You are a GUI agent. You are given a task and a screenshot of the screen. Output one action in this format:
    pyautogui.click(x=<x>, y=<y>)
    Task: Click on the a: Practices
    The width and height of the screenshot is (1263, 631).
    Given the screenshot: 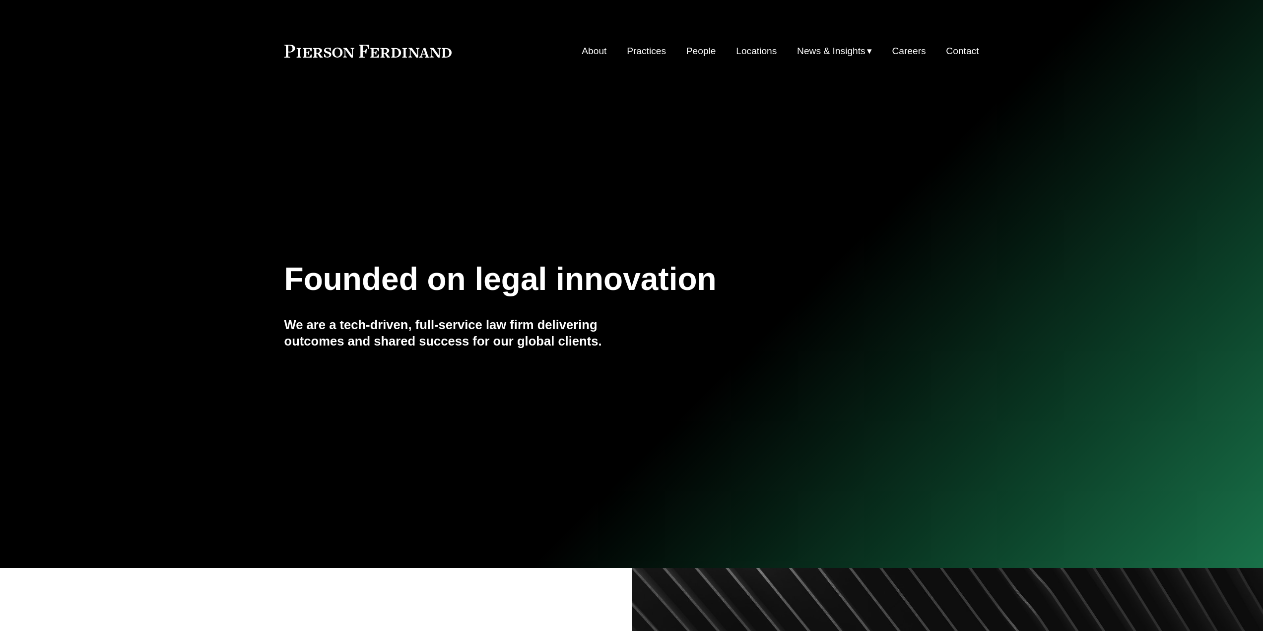 What is the action you would take?
    pyautogui.click(x=646, y=51)
    